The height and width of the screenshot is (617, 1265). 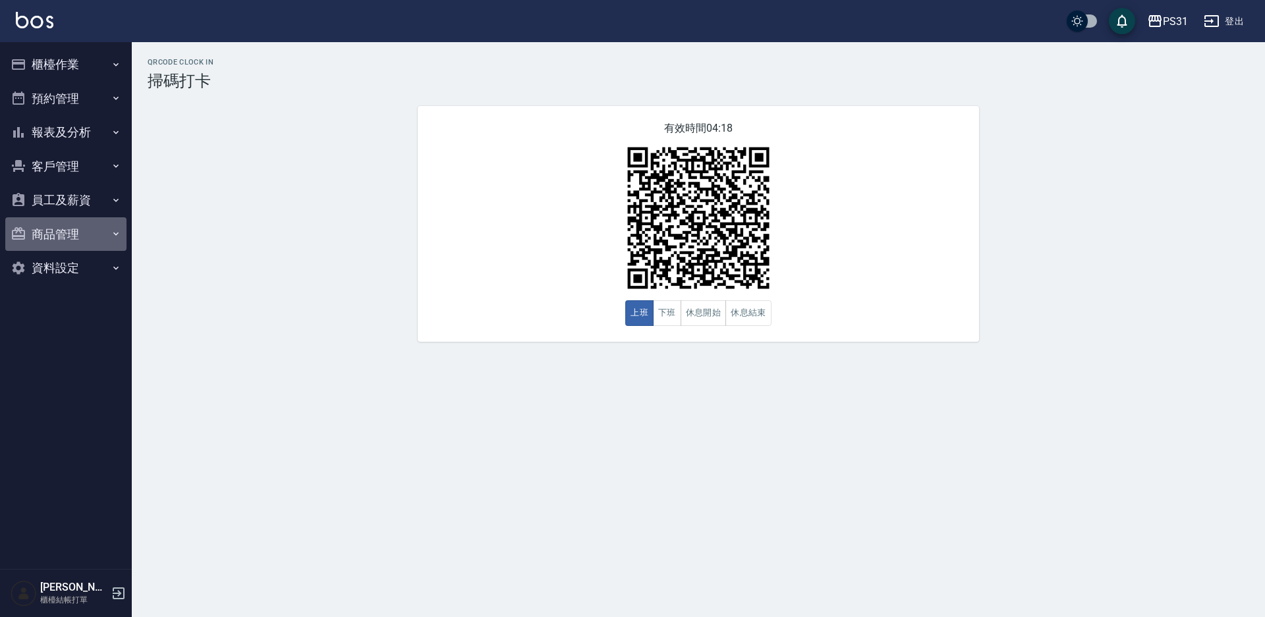 What do you see at coordinates (74, 600) in the screenshot?
I see `p: 櫃檯結帳打單` at bounding box center [74, 600].